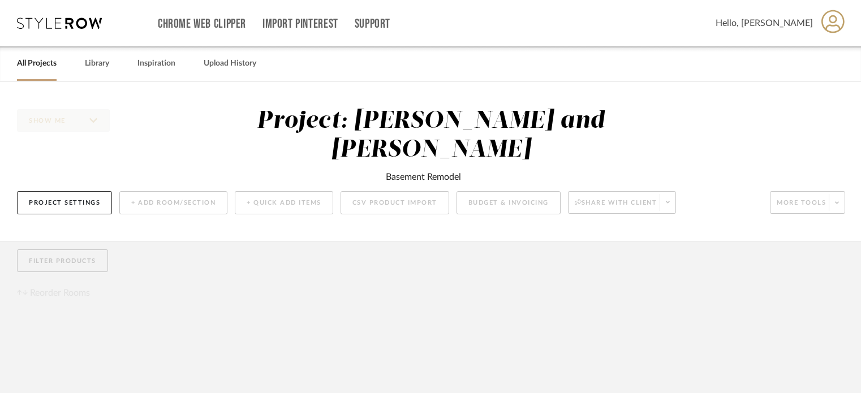 This screenshot has width=861, height=393. I want to click on button: CSV Product Import, so click(395, 203).